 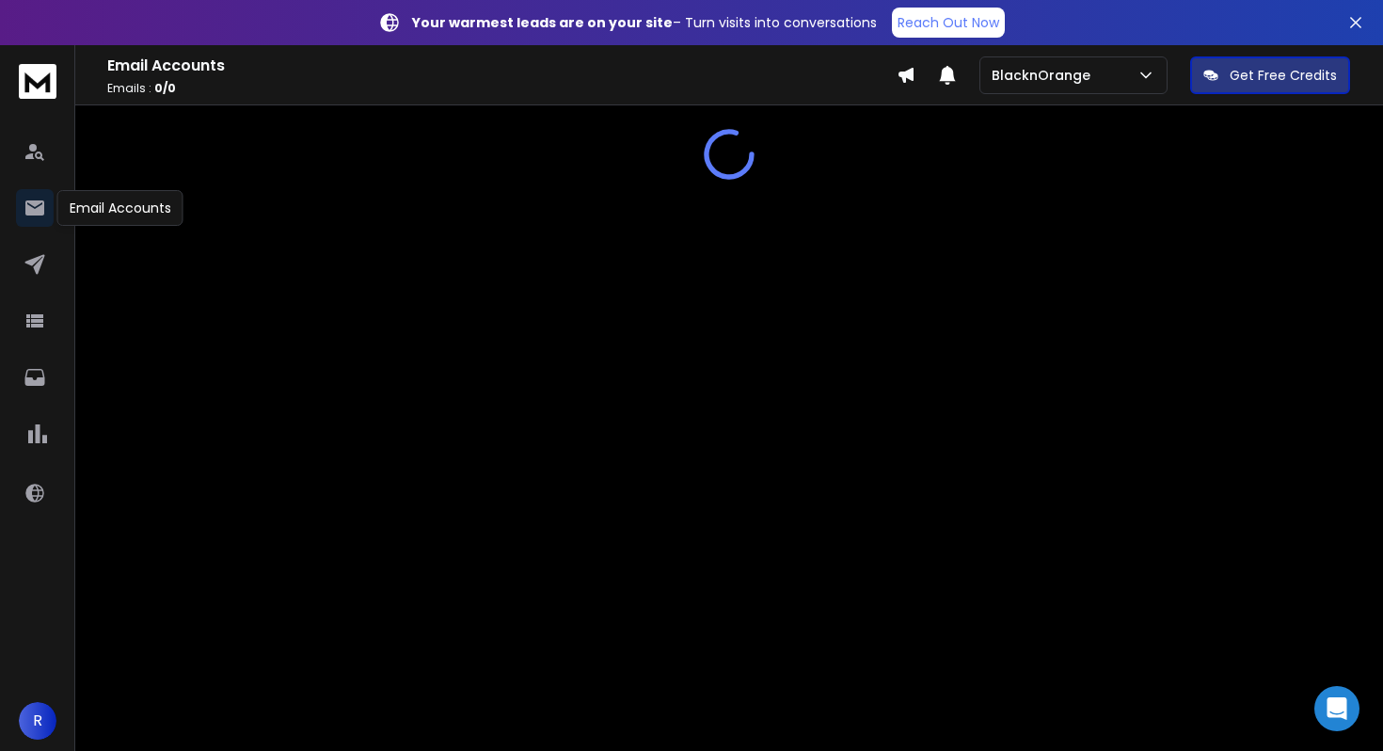 What do you see at coordinates (1270, 75) in the screenshot?
I see `button: Get Free Credits` at bounding box center [1270, 75].